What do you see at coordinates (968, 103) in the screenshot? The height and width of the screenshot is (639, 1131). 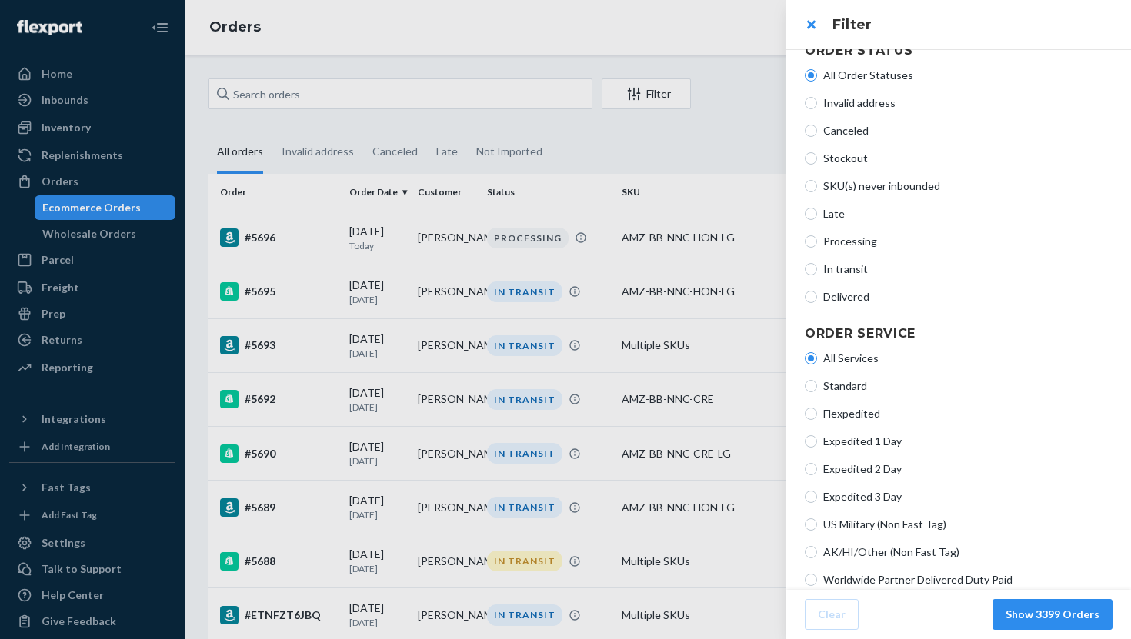 I see `span: Invalid address` at bounding box center [968, 103].